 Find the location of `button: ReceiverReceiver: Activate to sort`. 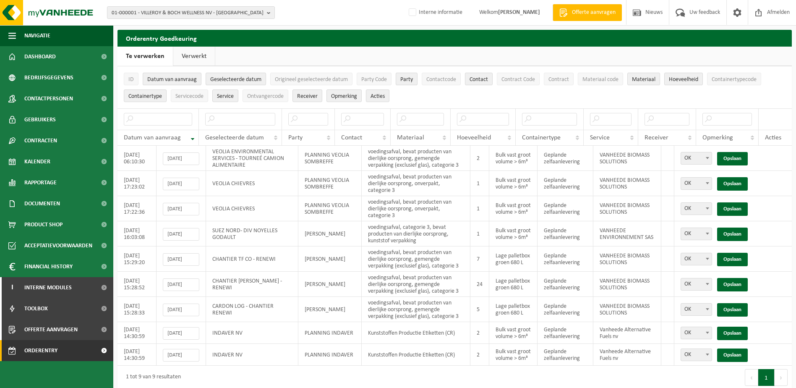

button: ReceiverReceiver: Activate to sort is located at coordinates (307, 96).